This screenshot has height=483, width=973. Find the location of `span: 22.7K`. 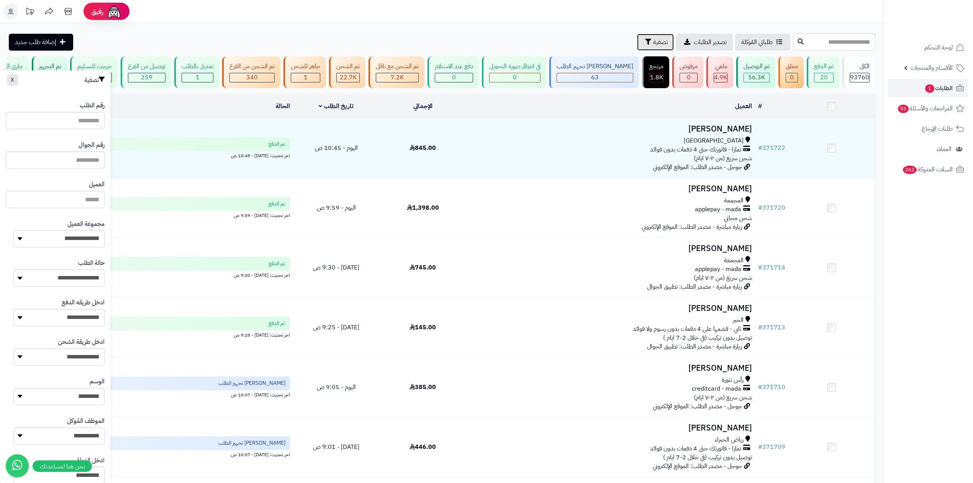

span: 22.7K is located at coordinates (348, 77).